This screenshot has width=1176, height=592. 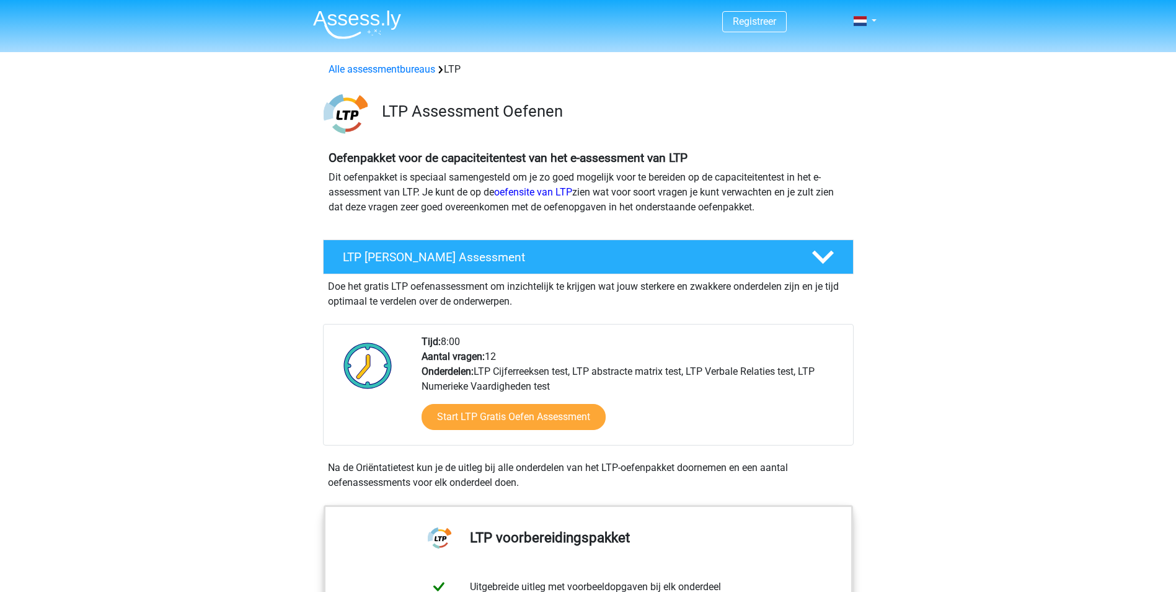 I want to click on h3: LTP Assessment Oefenen, so click(x=613, y=111).